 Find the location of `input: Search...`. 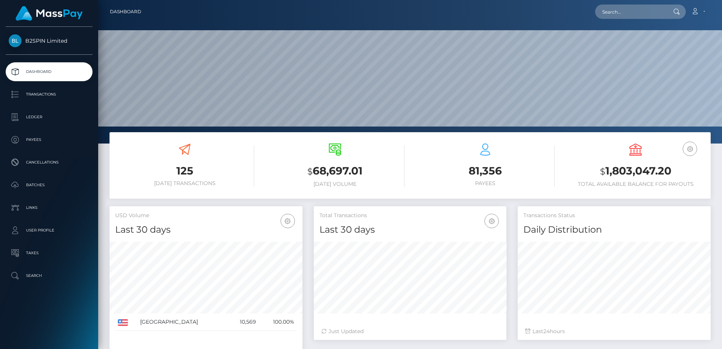

input: Search... is located at coordinates (631, 12).